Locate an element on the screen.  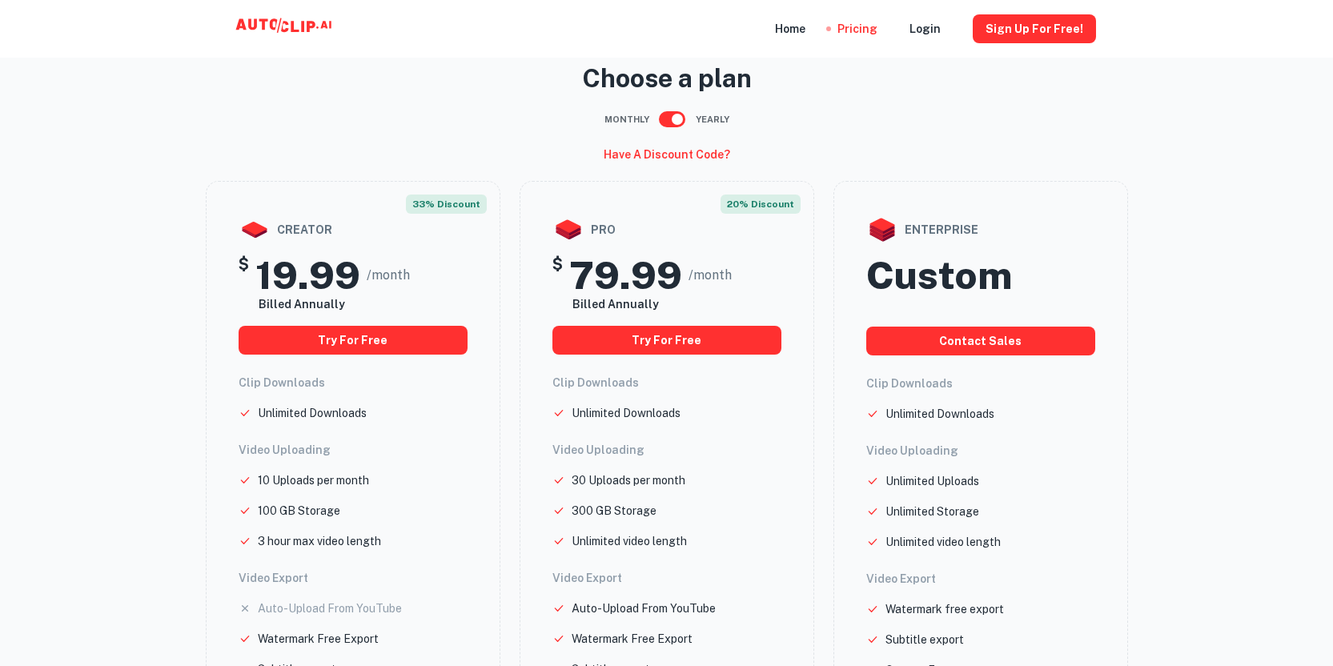
button: Sign Up for free! is located at coordinates (1035, 29).